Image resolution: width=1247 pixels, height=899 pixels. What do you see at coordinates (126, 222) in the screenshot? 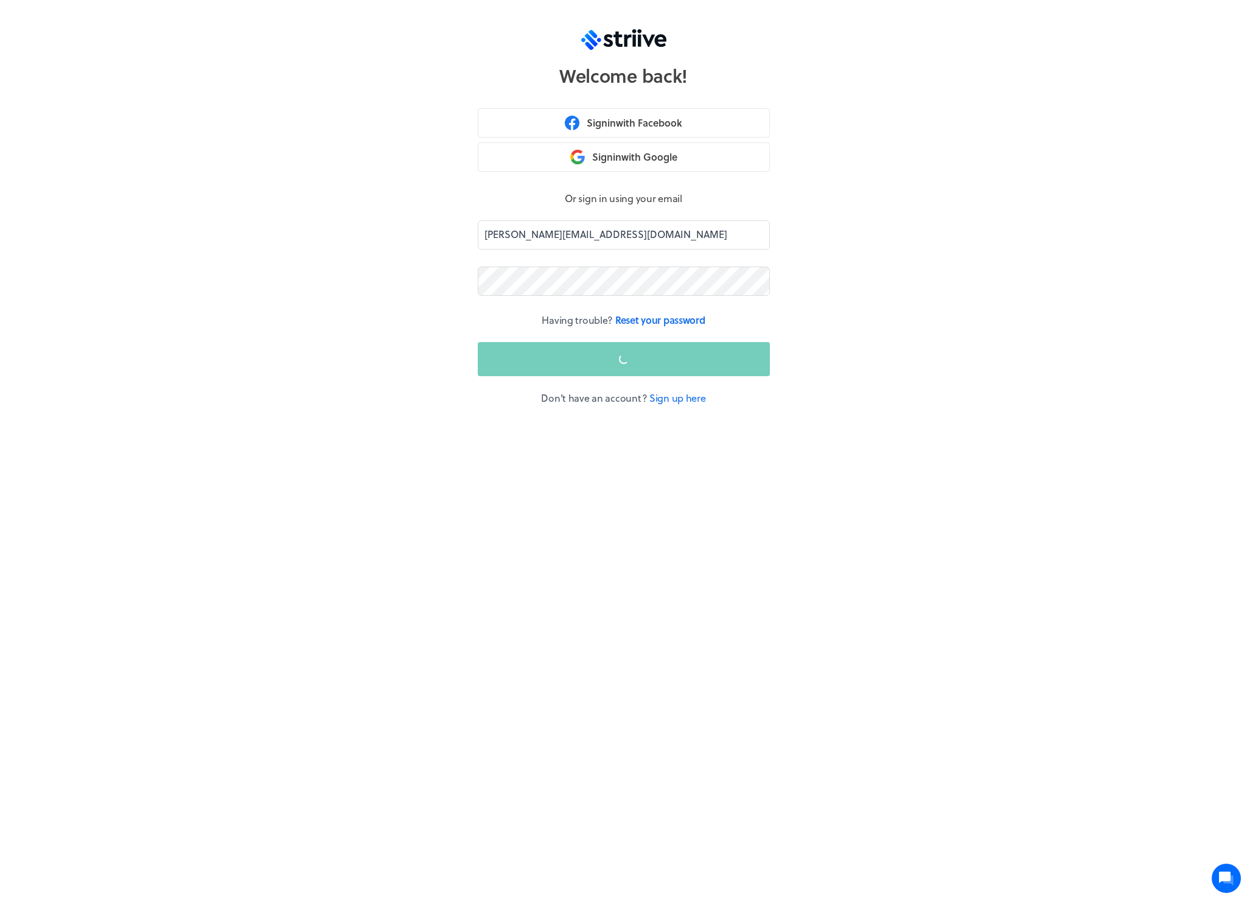
I see `input: Search articles` at bounding box center [126, 222].